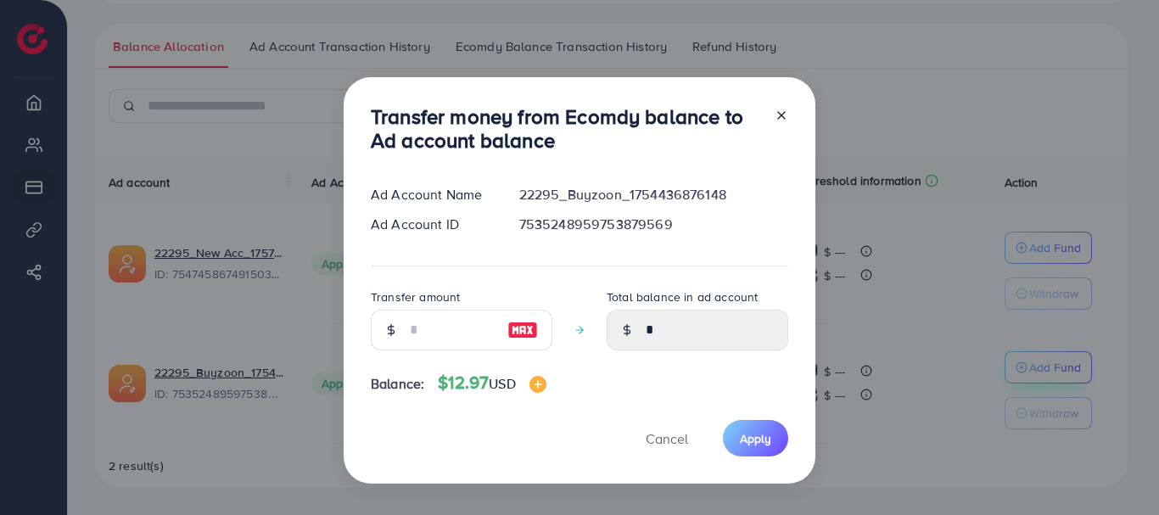 The height and width of the screenshot is (515, 1159). Describe the element at coordinates (501, 383) in the screenshot. I see `span: USD` at that location.